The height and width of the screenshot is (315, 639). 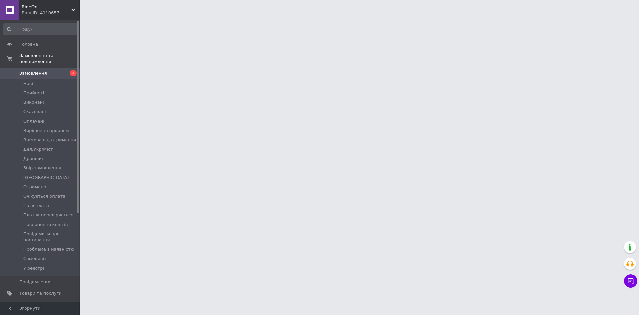 I want to click on span: Платіж перевіряється, so click(x=48, y=215).